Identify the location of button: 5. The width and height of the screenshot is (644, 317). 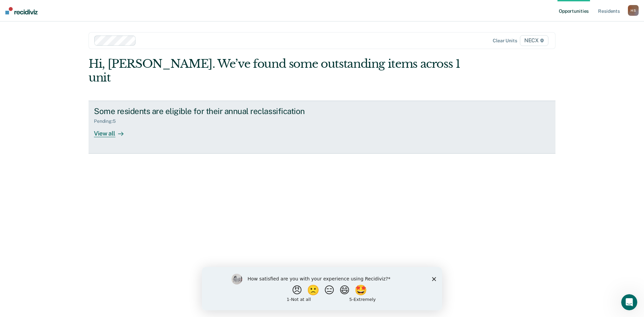
(159, 23).